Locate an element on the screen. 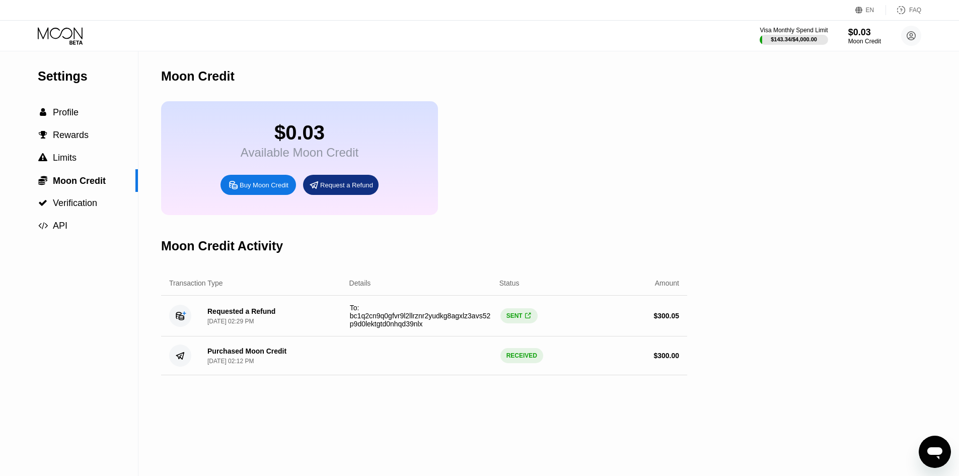 The image size is (959, 476). div: Purchased Moon Credit is located at coordinates (247, 351).